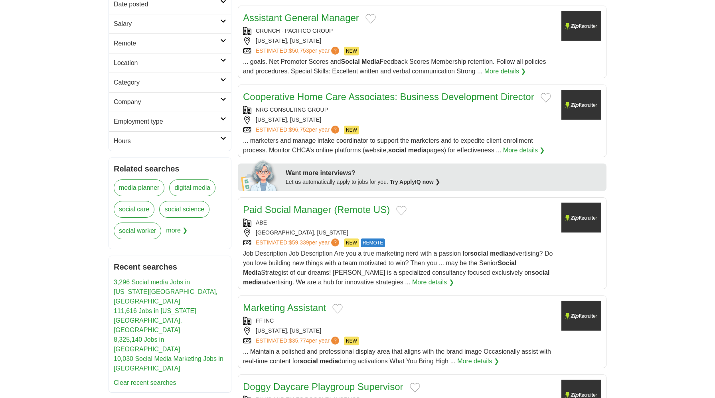 The image size is (715, 398). I want to click on div: FF INC, so click(399, 321).